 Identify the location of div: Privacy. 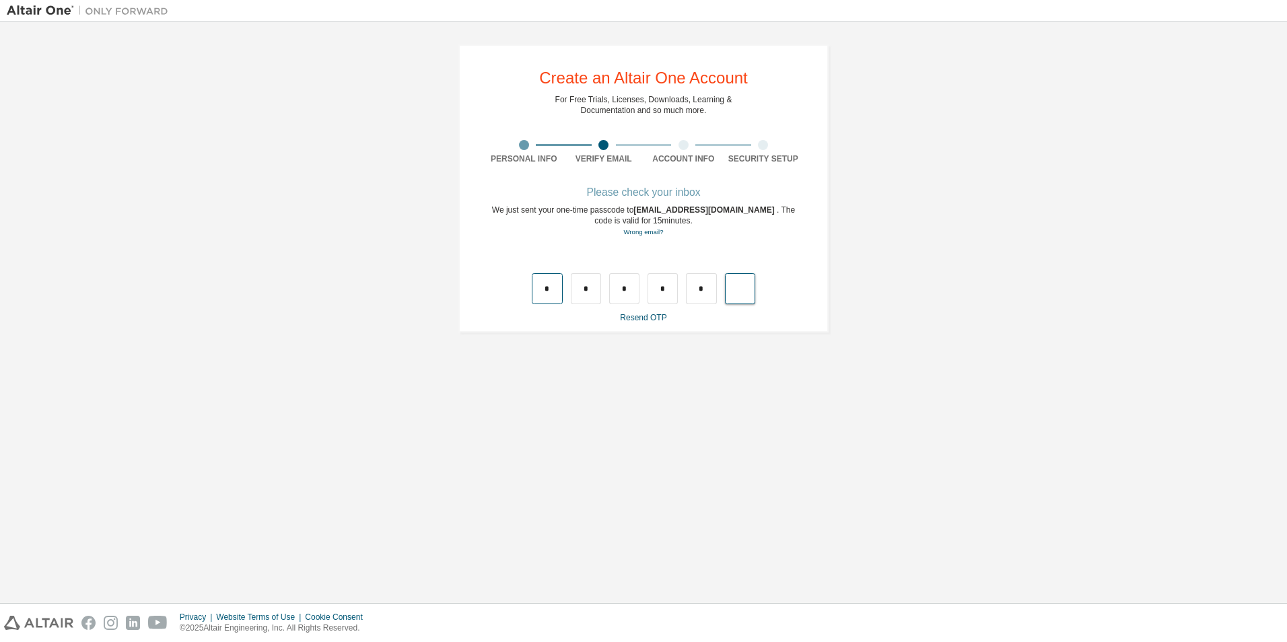
(198, 617).